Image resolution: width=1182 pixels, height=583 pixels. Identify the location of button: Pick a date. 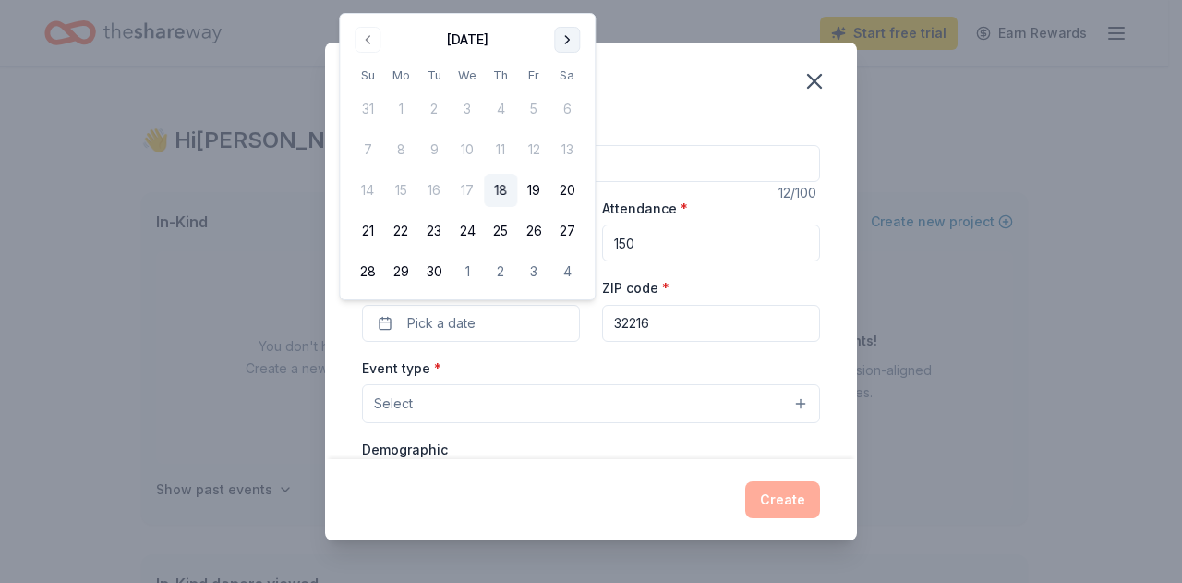
(471, 323).